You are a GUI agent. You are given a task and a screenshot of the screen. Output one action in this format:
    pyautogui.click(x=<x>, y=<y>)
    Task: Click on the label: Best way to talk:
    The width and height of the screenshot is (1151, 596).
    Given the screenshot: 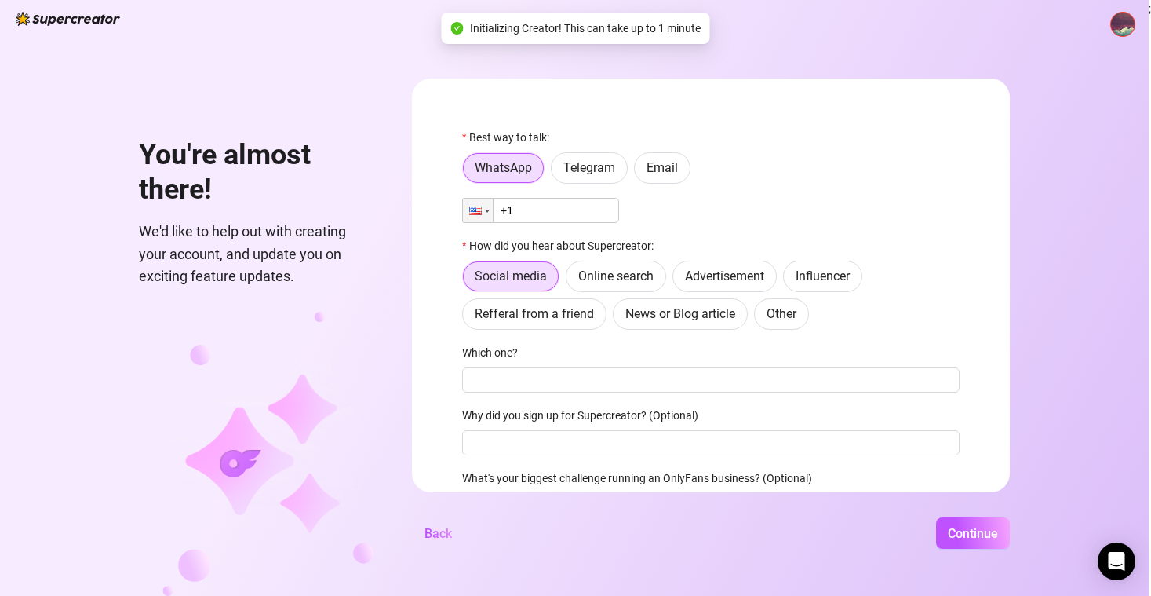 What is the action you would take?
    pyautogui.click(x=511, y=137)
    